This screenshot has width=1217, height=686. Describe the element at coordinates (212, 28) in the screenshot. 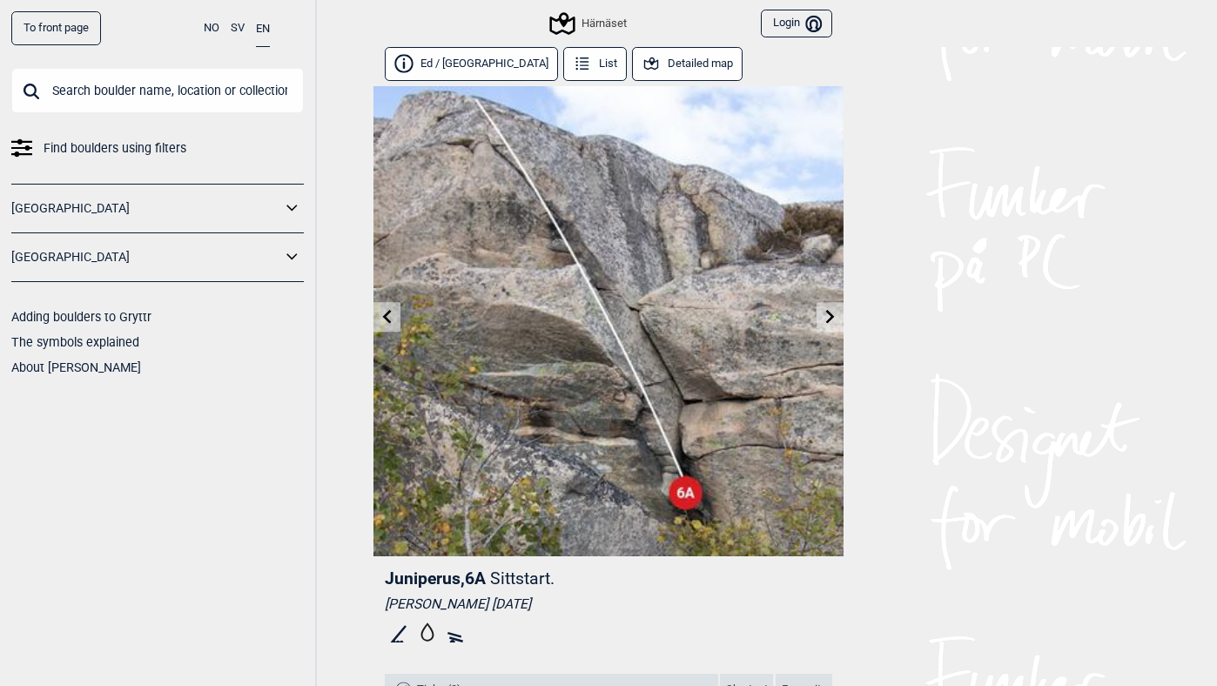

I see `button: NO` at that location.